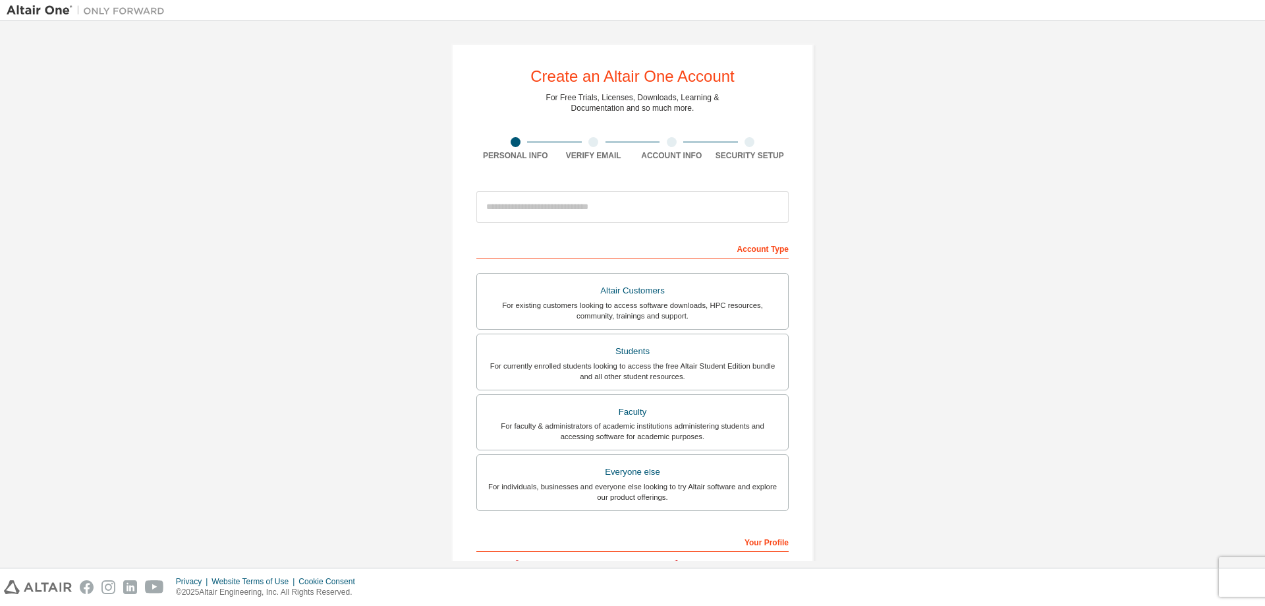  Describe the element at coordinates (194, 581) in the screenshot. I see `div: Privacy` at that location.